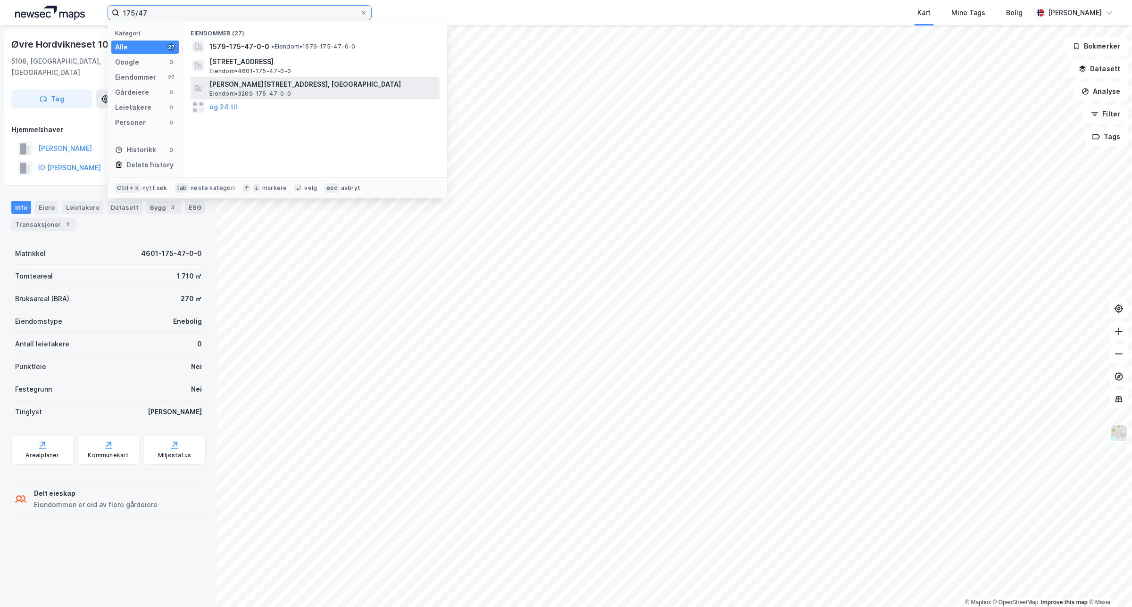 This screenshot has width=1132, height=607. What do you see at coordinates (1064, 603) in the screenshot?
I see `a: Improve this map` at bounding box center [1064, 603].